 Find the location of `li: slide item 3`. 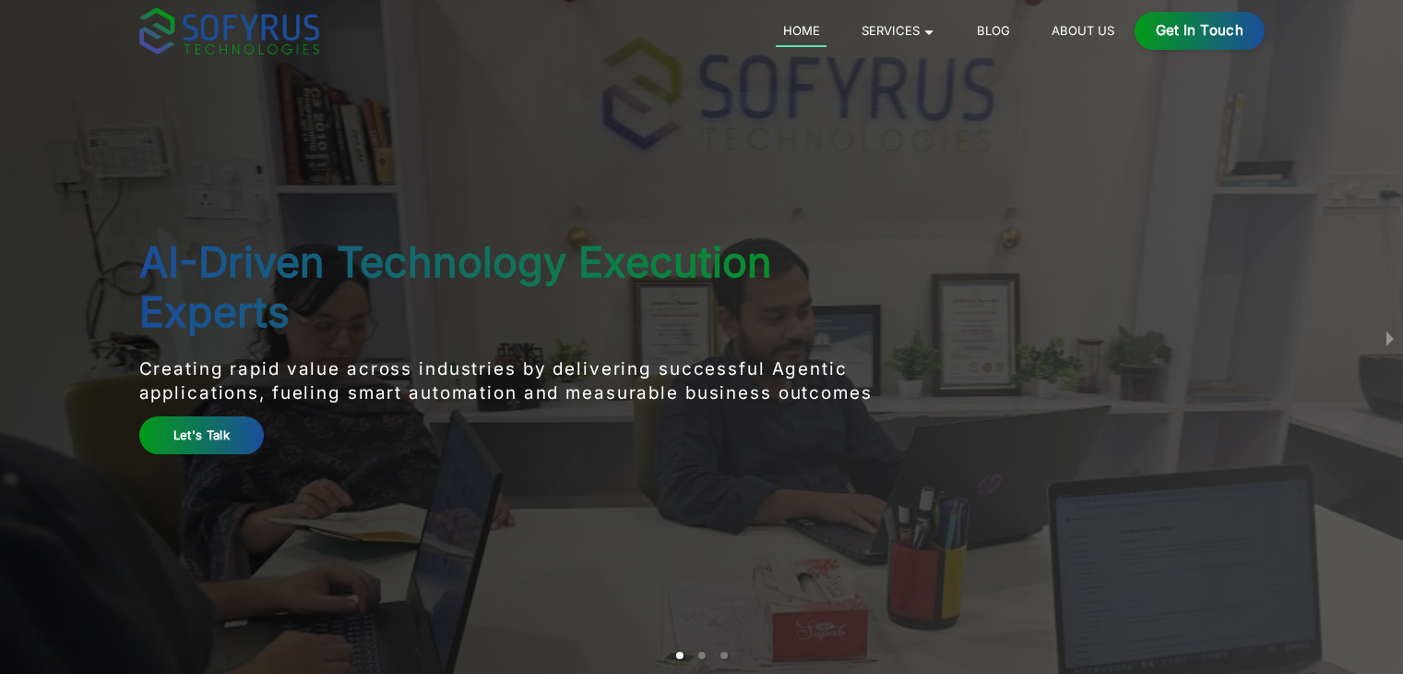

li: slide item 3 is located at coordinates (724, 655).